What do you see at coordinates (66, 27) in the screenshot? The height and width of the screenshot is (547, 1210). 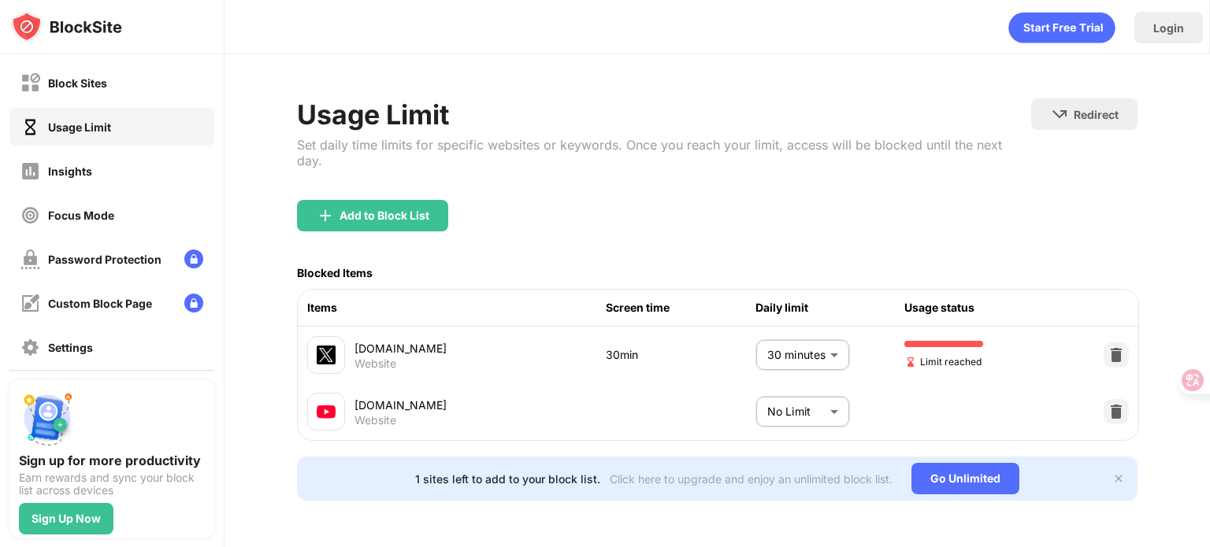 I see `img: logo-blocksite.svg` at bounding box center [66, 27].